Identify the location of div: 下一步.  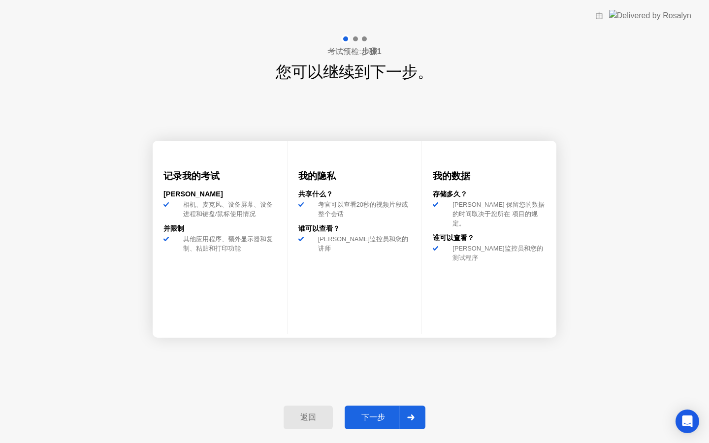
(373, 418).